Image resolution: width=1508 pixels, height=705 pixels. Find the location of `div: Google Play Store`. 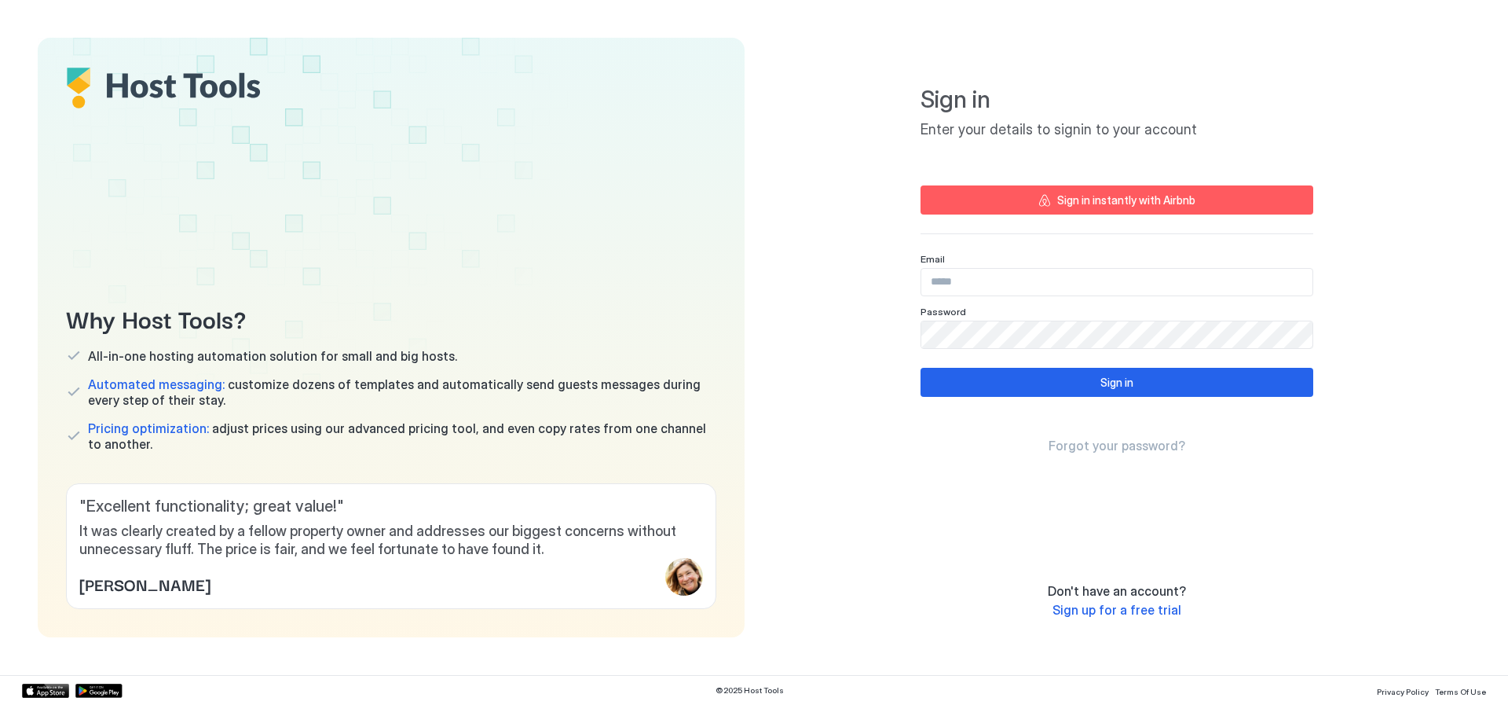

div: Google Play Store is located at coordinates (99, 690).